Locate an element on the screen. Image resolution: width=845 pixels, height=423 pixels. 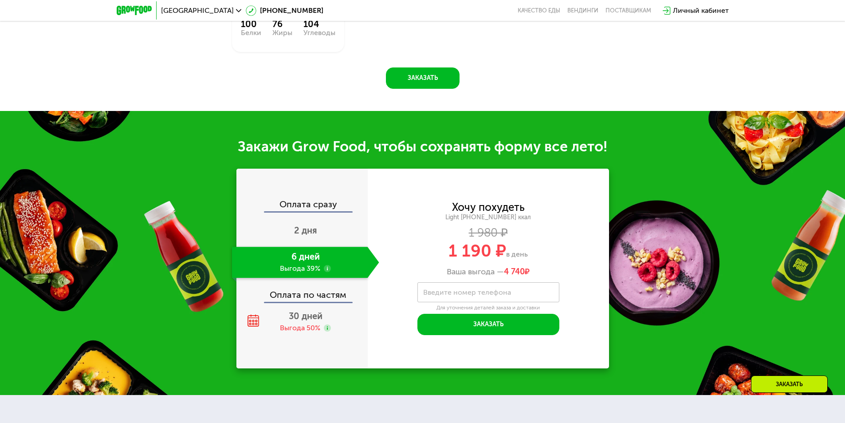
div: Выгода 50% is located at coordinates (300, 328).